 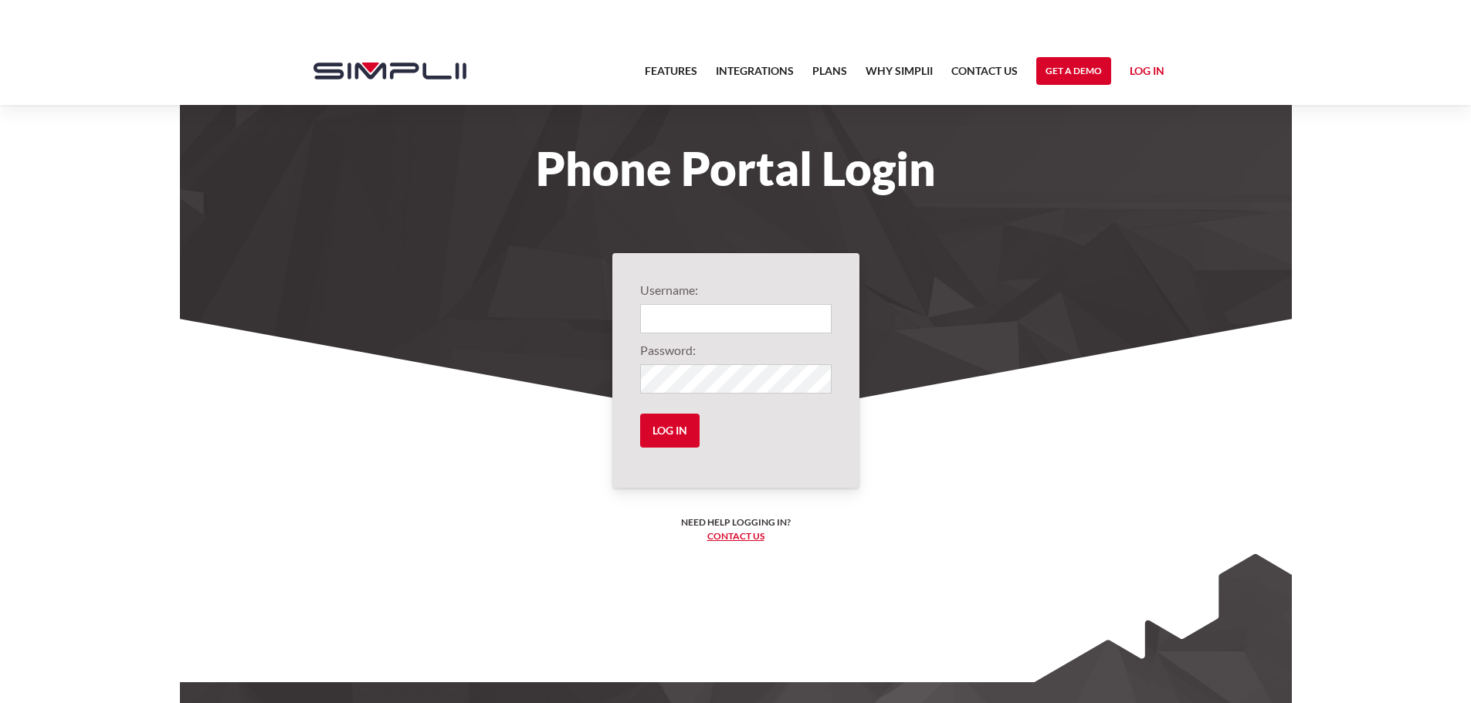 What do you see at coordinates (736, 168) in the screenshot?
I see `h1: Phone Portal Login` at bounding box center [736, 168].